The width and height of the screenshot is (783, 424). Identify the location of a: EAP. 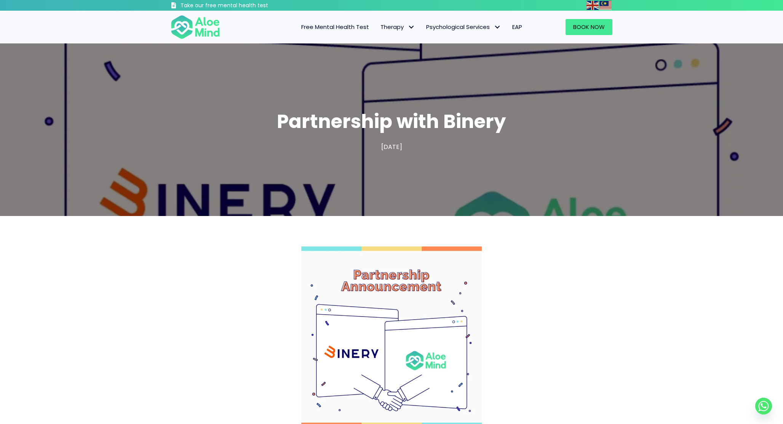
(517, 27).